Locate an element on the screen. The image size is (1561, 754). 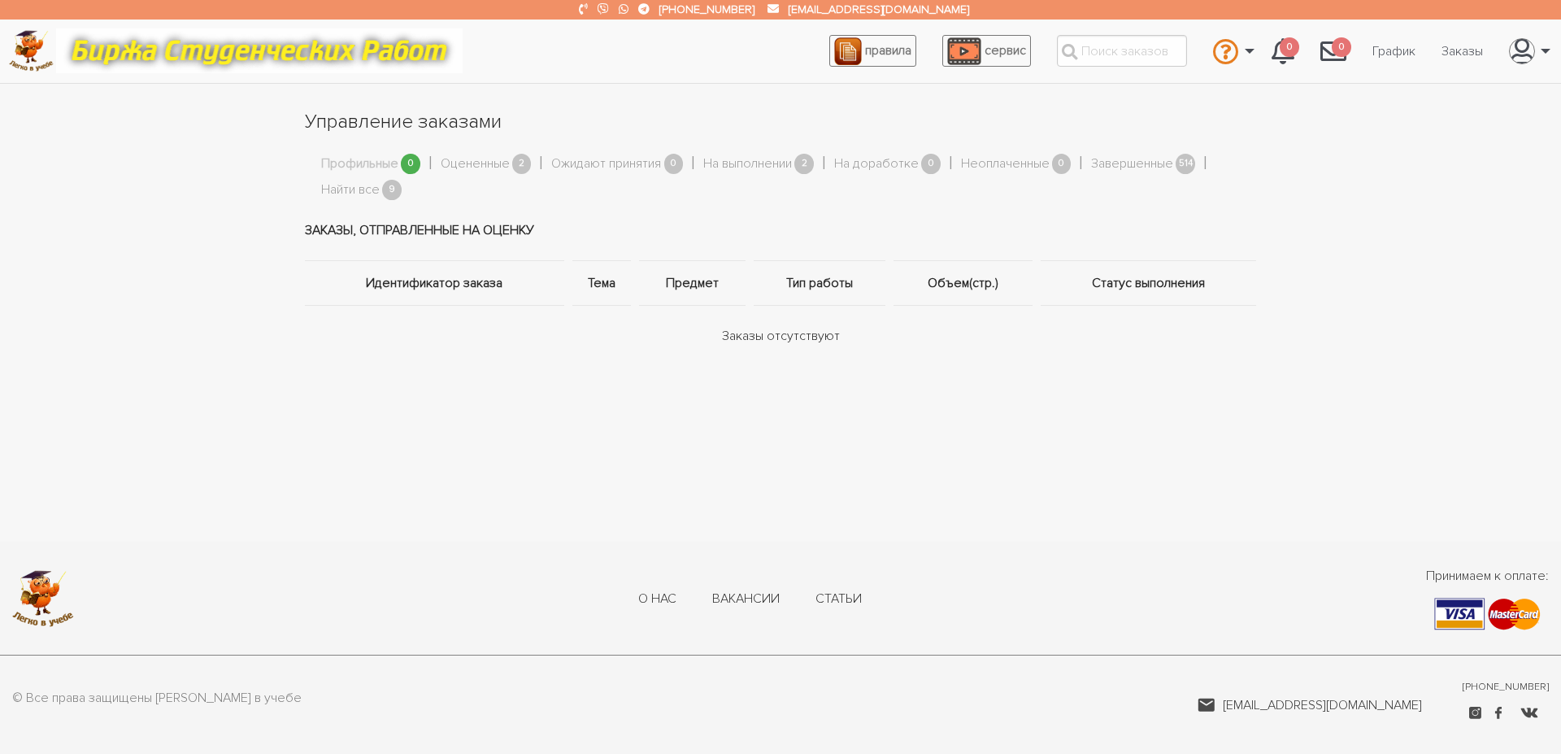
a: Завершенные is located at coordinates (1132, 164).